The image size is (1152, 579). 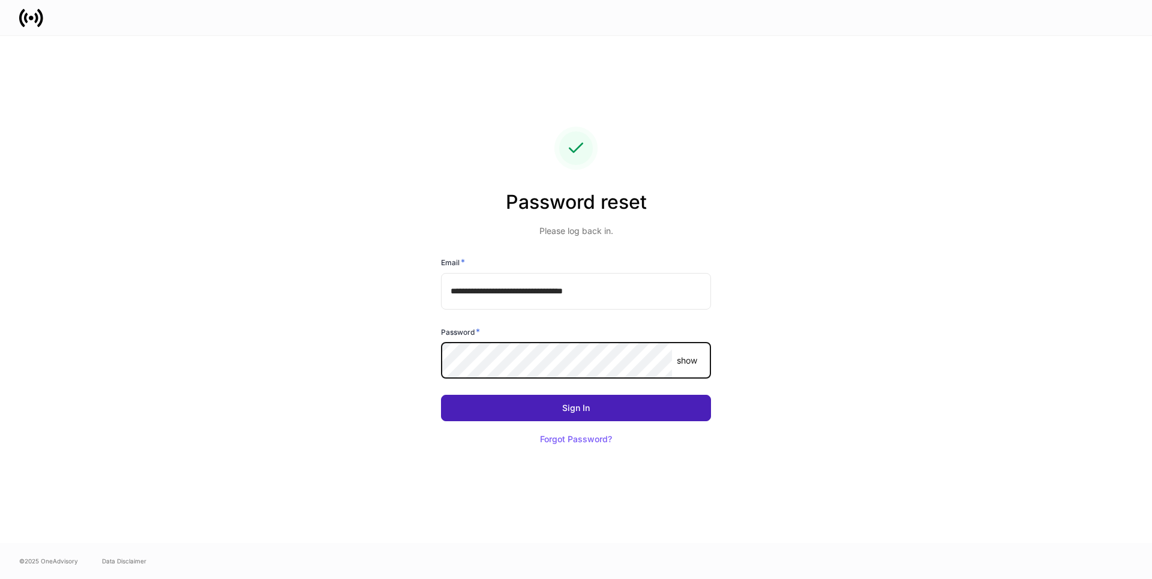 I want to click on button: Forgot Password?, so click(x=576, y=439).